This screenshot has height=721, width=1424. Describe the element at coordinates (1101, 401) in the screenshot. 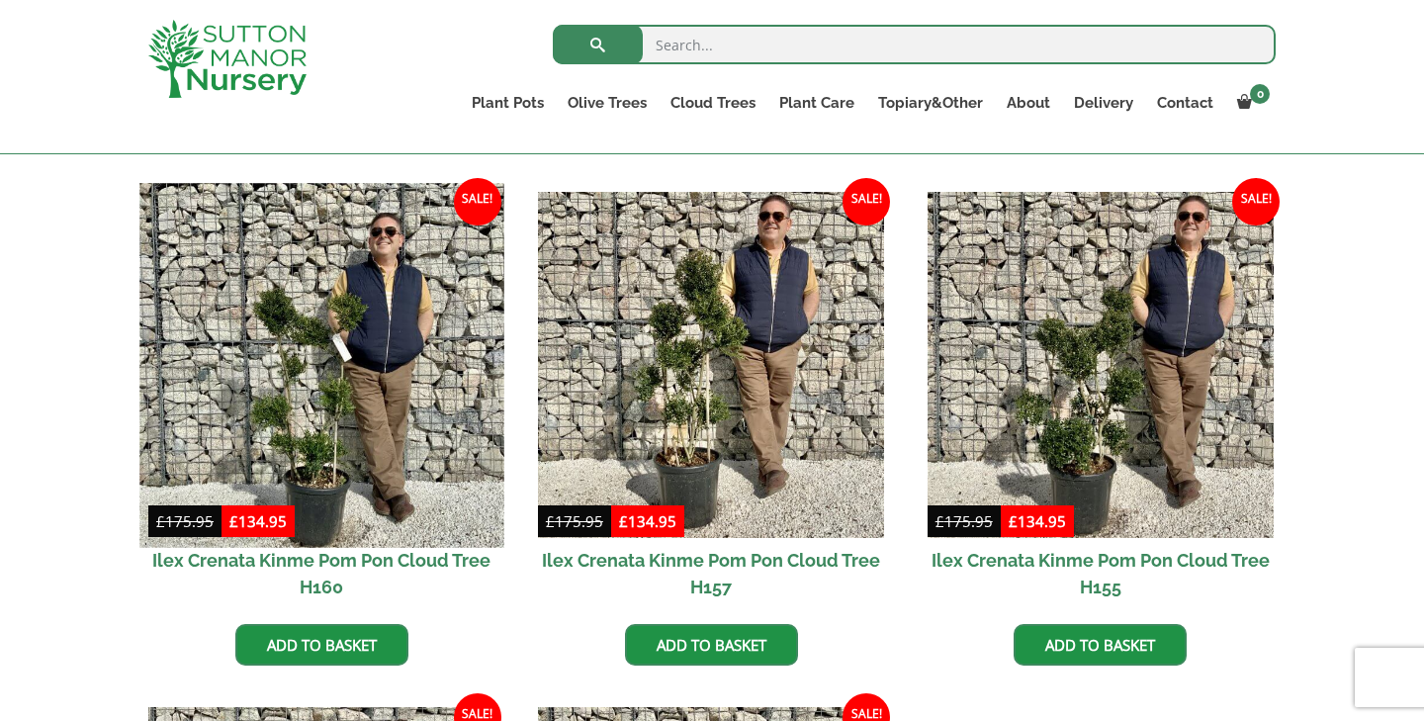

I see `a: Sale! Ilex Crenata Kinme Pom Pon Cloud Tree H155` at that location.